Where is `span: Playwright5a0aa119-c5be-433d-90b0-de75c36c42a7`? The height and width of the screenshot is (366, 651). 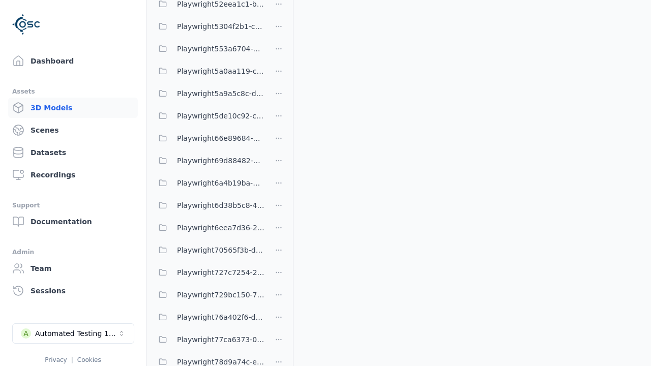 span: Playwright5a0aa119-c5be-433d-90b0-de75c36c42a7 is located at coordinates (221, 71).